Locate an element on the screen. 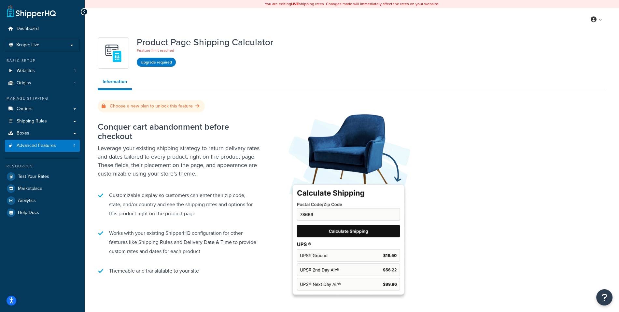 The width and height of the screenshot is (619, 312). span: Marketplace is located at coordinates (30, 189).